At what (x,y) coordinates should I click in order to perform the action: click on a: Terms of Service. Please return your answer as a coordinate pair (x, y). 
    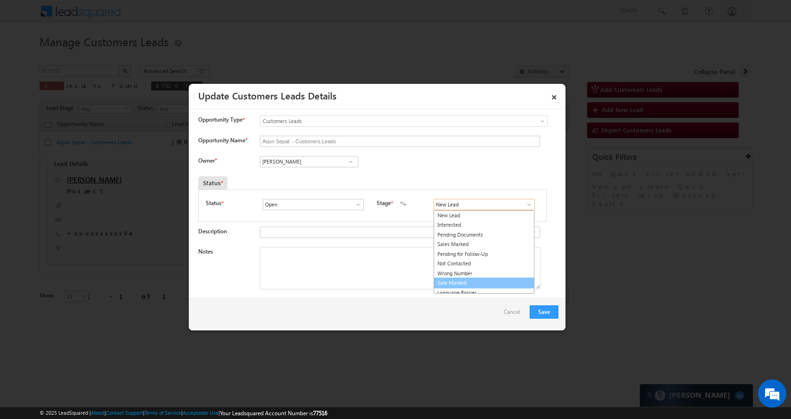
    Looking at the image, I should click on (163, 412).